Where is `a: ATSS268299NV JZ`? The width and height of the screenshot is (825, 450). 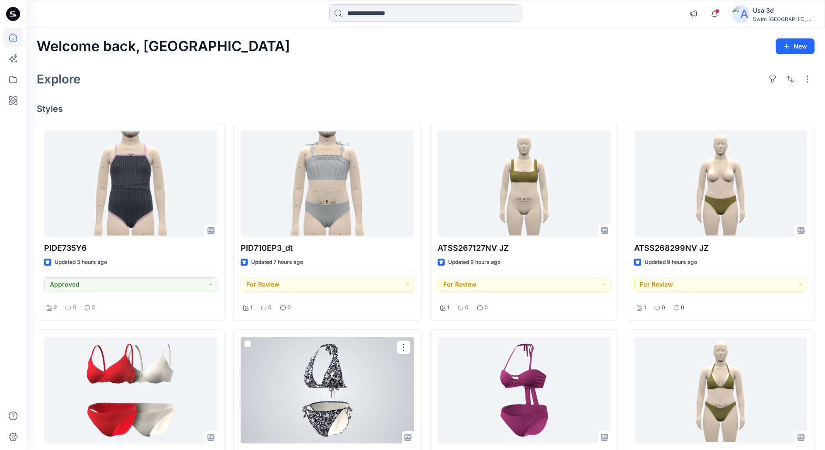 a: ATSS268299NV JZ is located at coordinates (720, 183).